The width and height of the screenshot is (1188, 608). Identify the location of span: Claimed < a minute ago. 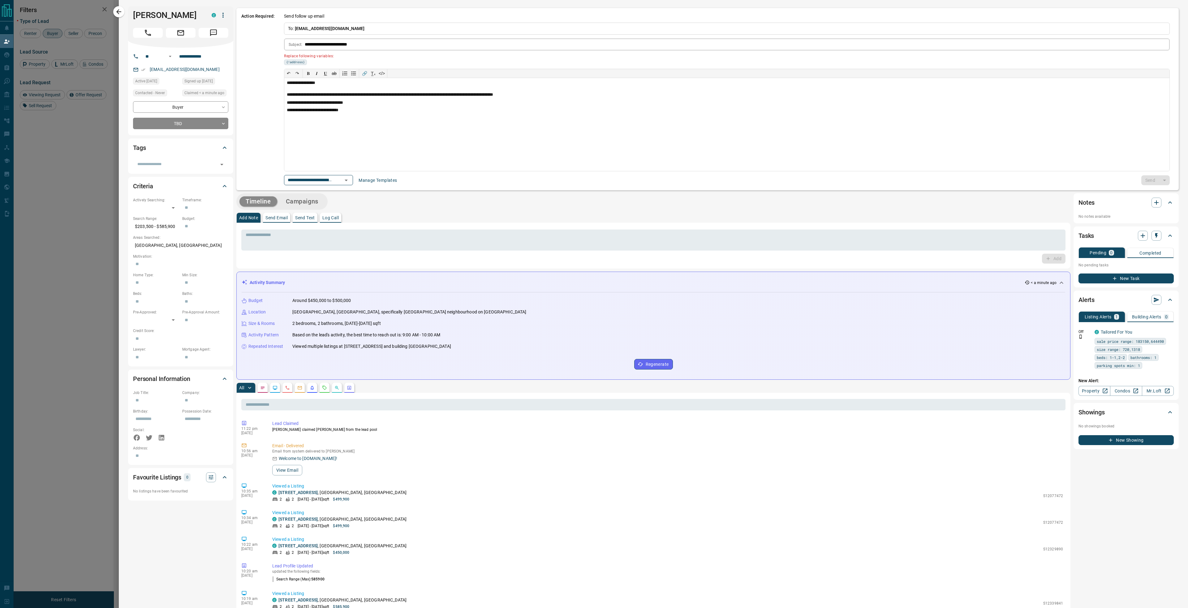
(204, 93).